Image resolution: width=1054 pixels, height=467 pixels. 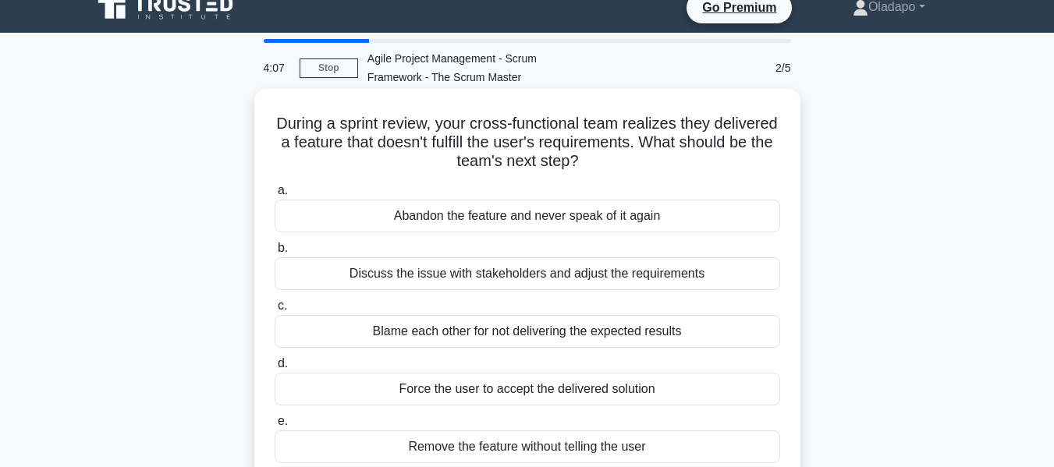 What do you see at coordinates (282, 190) in the screenshot?
I see `span: a.` at bounding box center [282, 190].